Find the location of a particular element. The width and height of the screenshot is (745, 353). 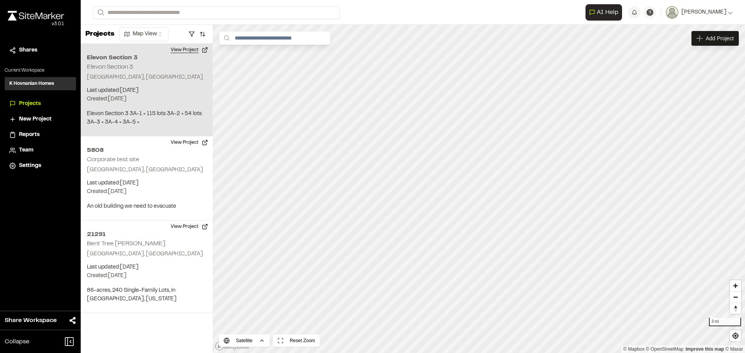

button: Open AI Assistant is located at coordinates (604, 12).